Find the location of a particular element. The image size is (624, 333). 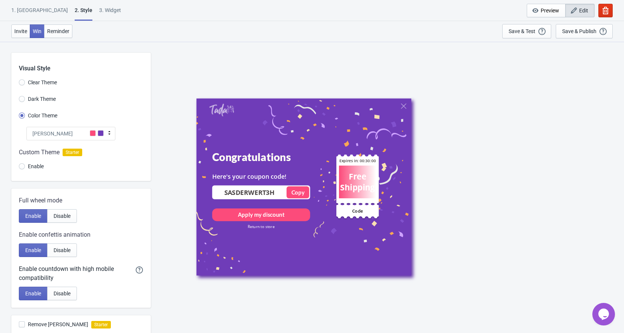

span: Full wheel mode is located at coordinates (40, 201).